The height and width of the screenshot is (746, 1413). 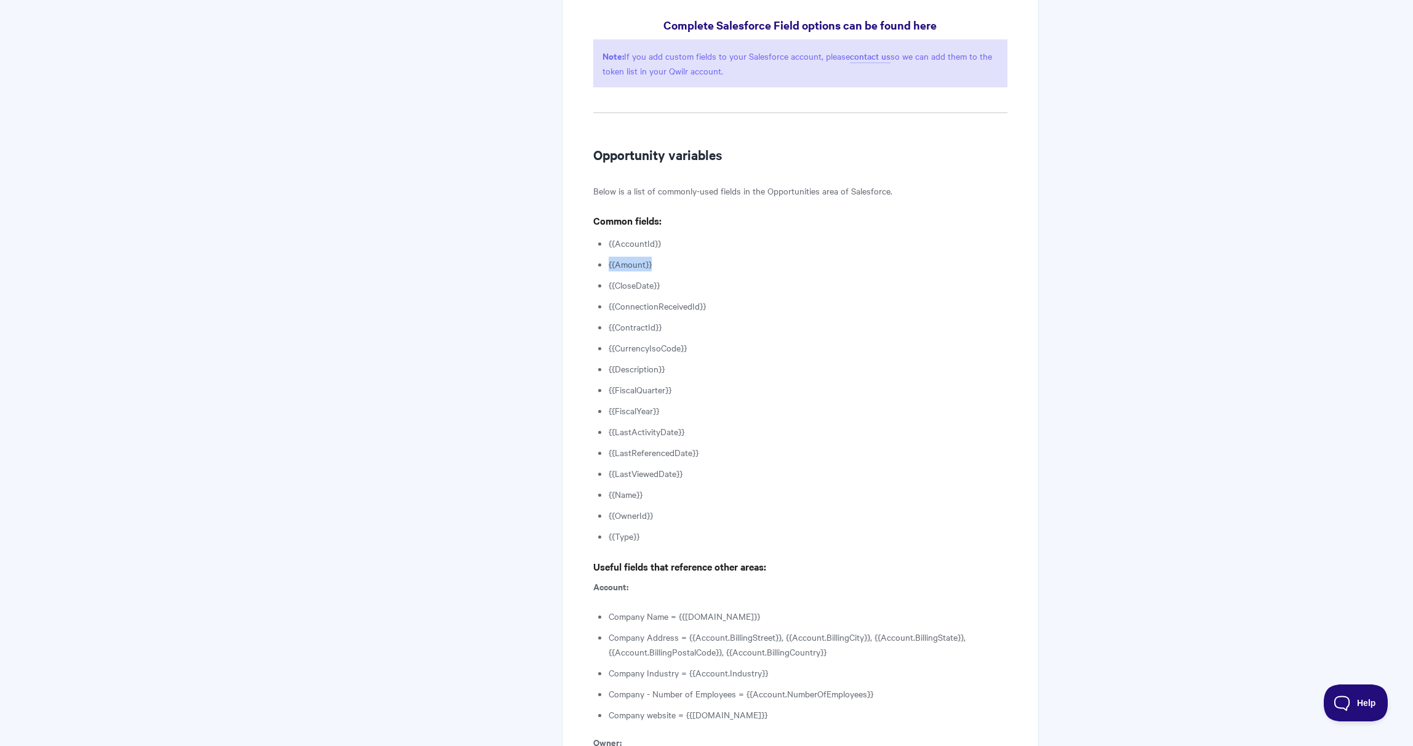 I want to click on li: {{Name}}, so click(x=808, y=494).